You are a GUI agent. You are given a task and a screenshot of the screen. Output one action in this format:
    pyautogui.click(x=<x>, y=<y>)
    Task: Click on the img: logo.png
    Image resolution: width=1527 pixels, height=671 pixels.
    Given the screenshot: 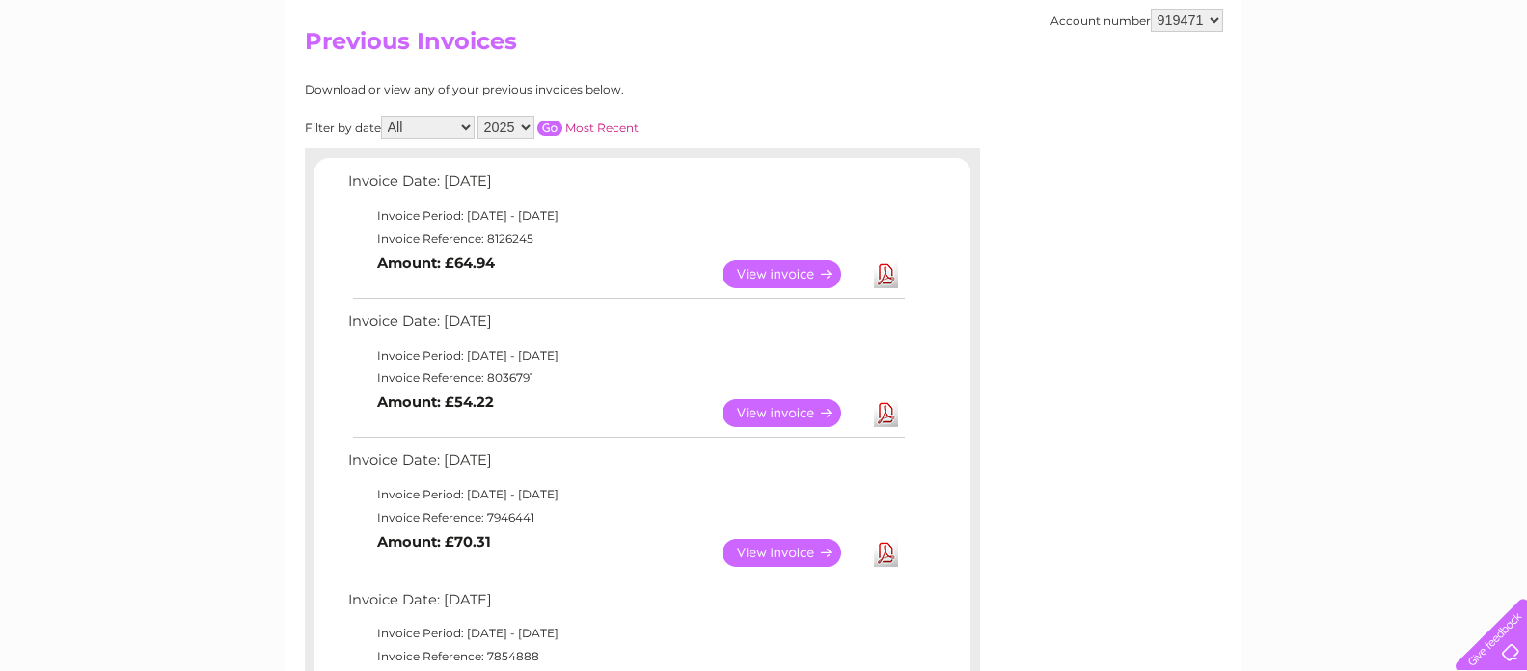 What is the action you would take?
    pyautogui.click(x=102, y=79)
    